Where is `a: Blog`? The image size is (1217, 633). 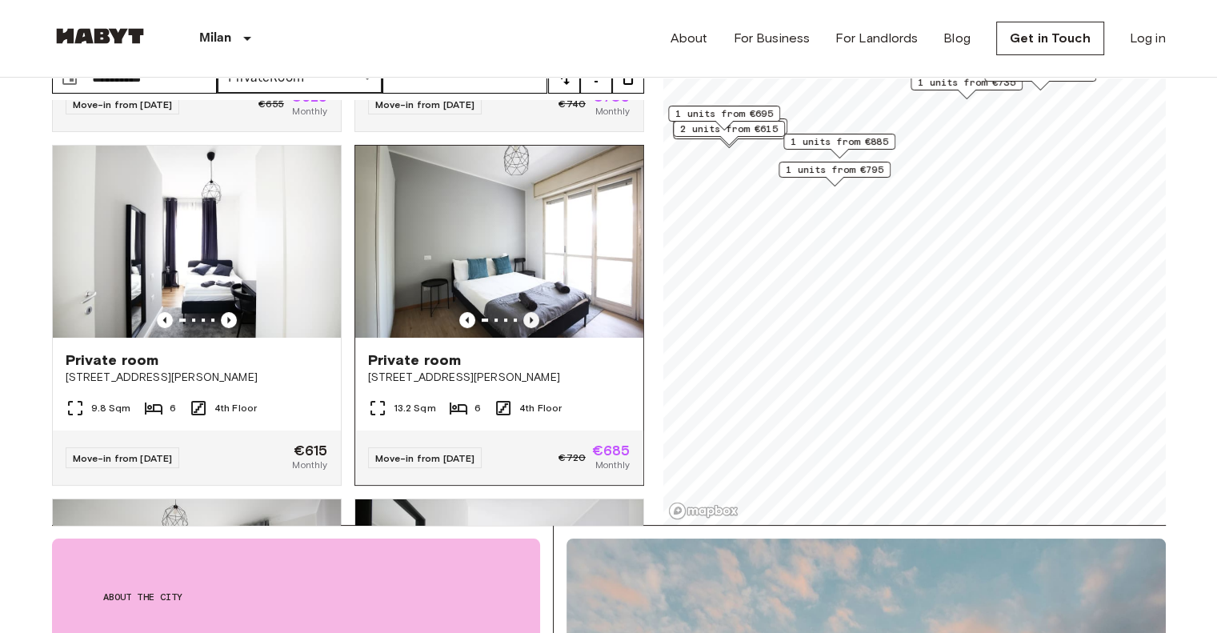
a: Blog is located at coordinates (957, 38).